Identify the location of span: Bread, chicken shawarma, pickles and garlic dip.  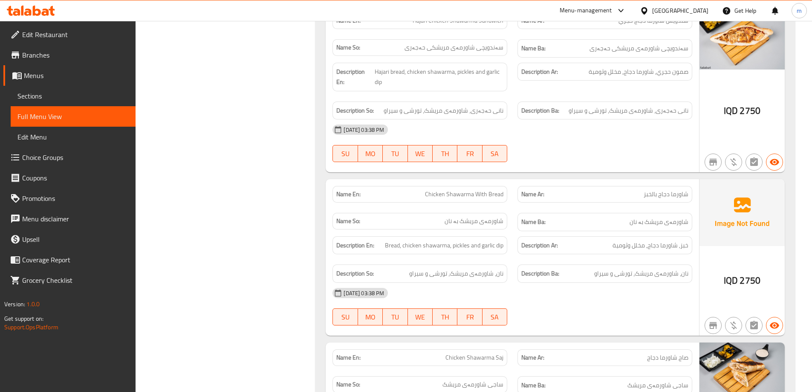
(444, 245).